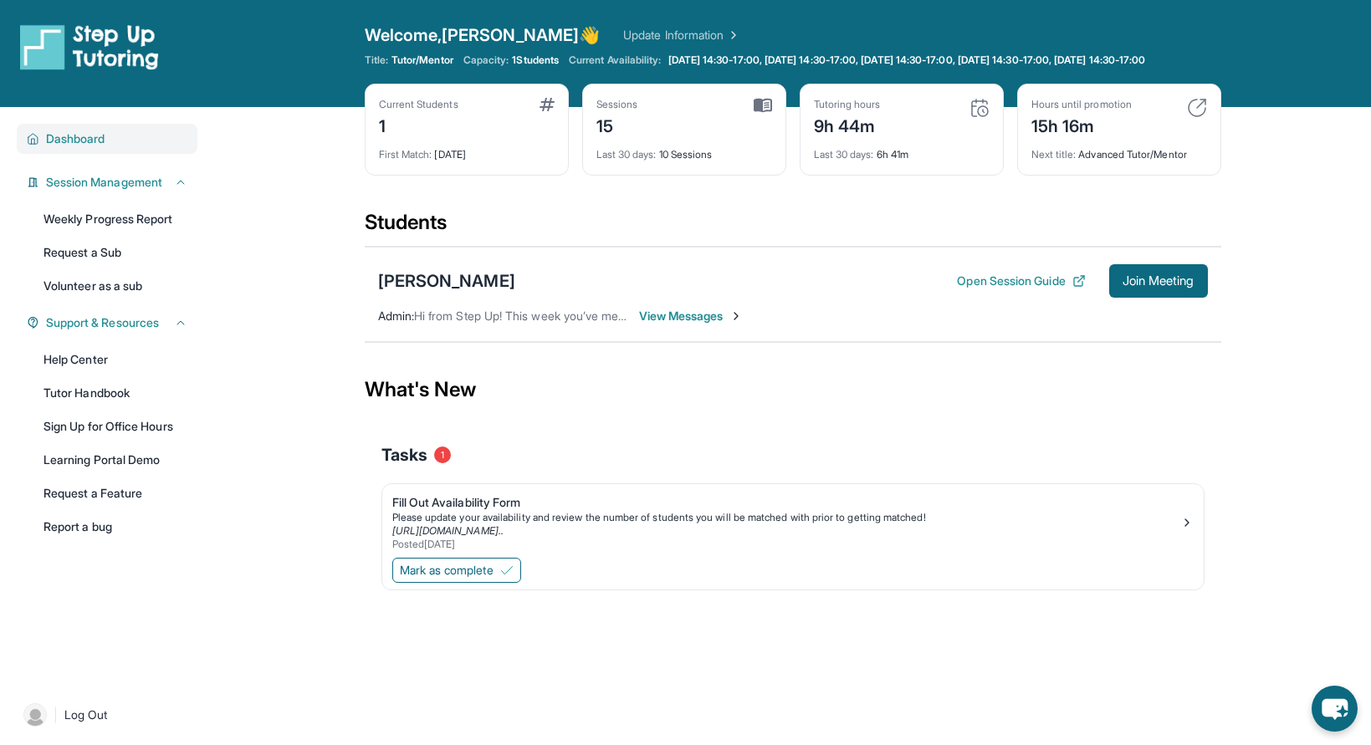  Describe the element at coordinates (115, 493) in the screenshot. I see `a: Request a Feature` at that location.